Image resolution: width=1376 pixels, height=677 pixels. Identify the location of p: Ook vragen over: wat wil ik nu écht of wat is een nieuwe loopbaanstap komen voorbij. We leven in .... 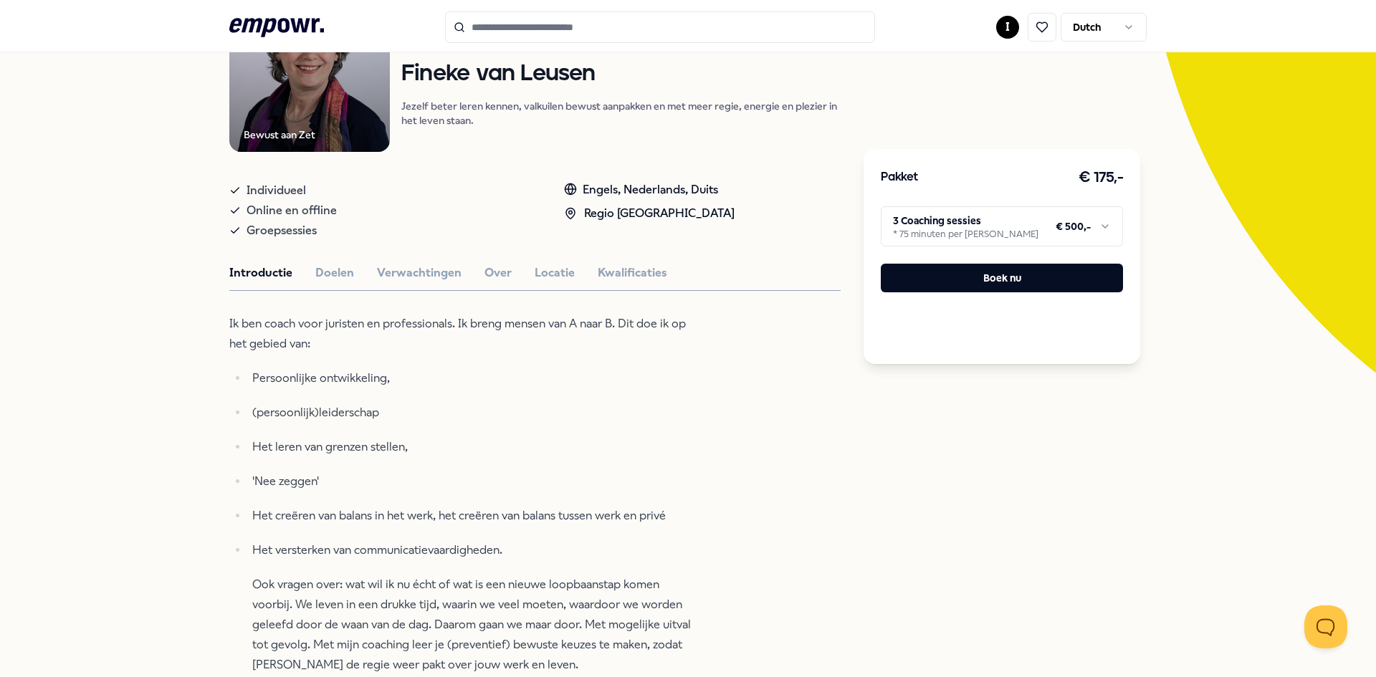
(474, 625).